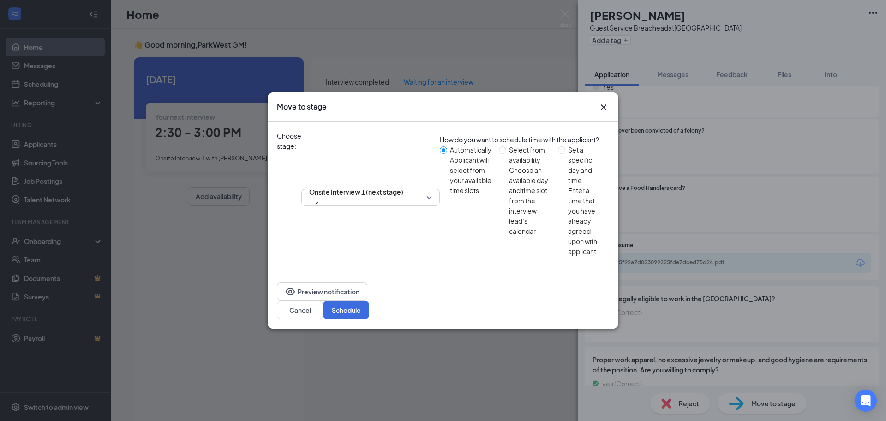  I want to click on span: Onsite Interview 1 (next stage), so click(356, 192).